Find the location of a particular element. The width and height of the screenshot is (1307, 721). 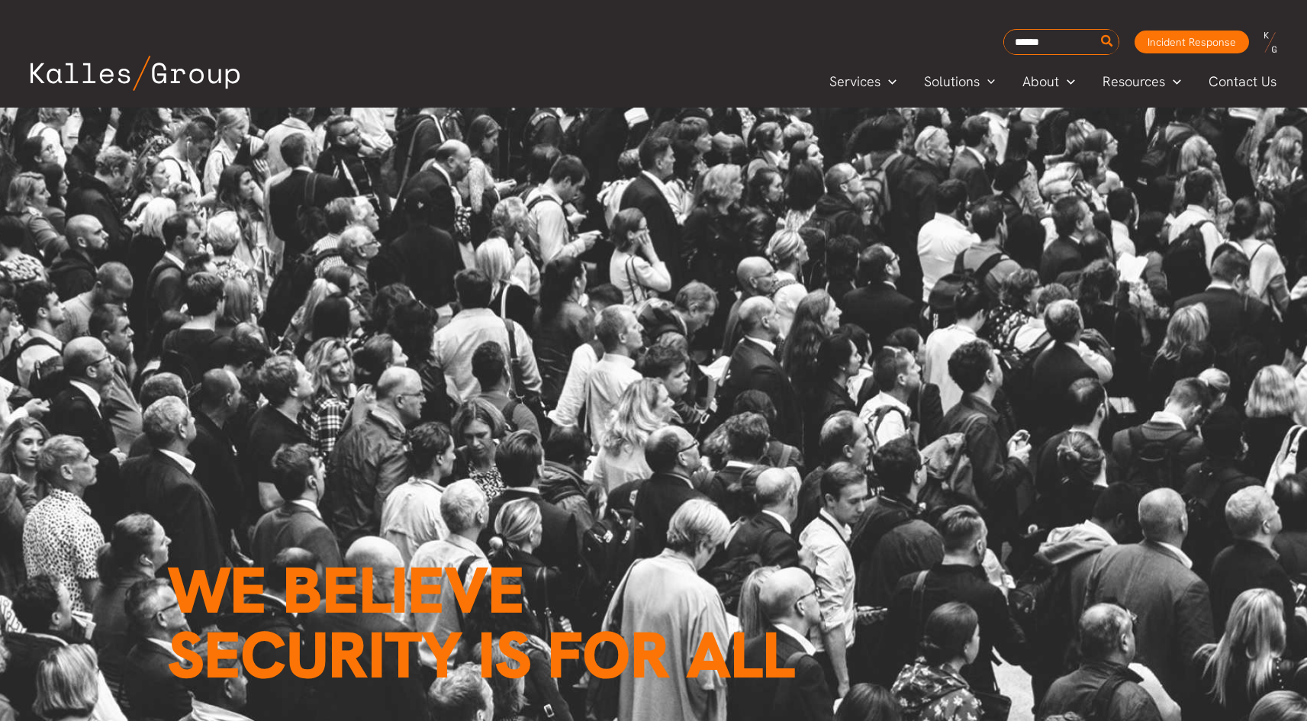

nav: Primary Site Navigation is located at coordinates (1054, 81).